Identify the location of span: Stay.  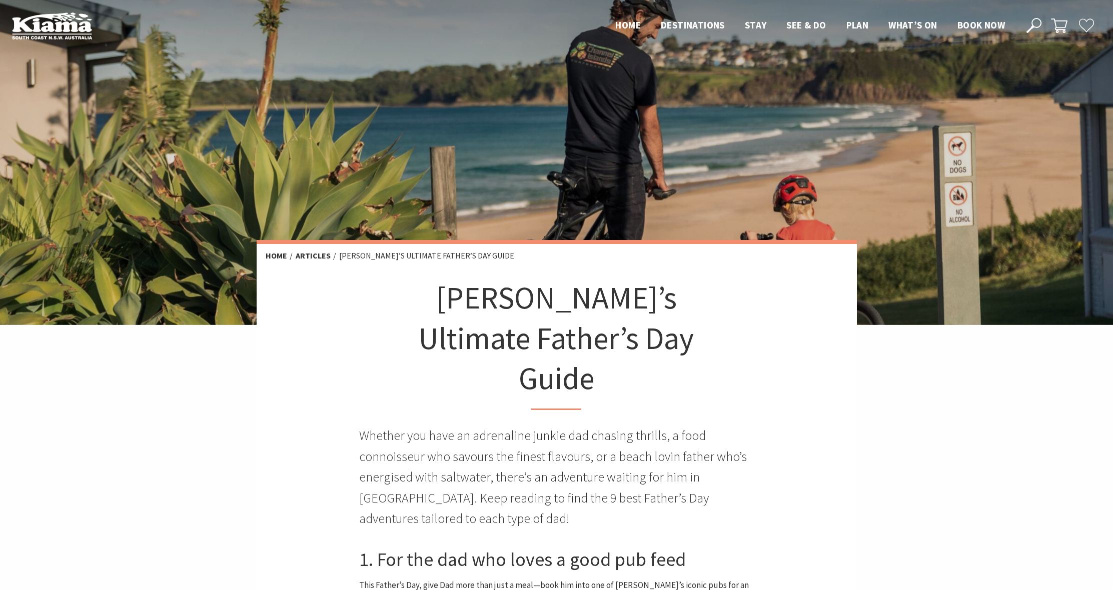
(756, 25).